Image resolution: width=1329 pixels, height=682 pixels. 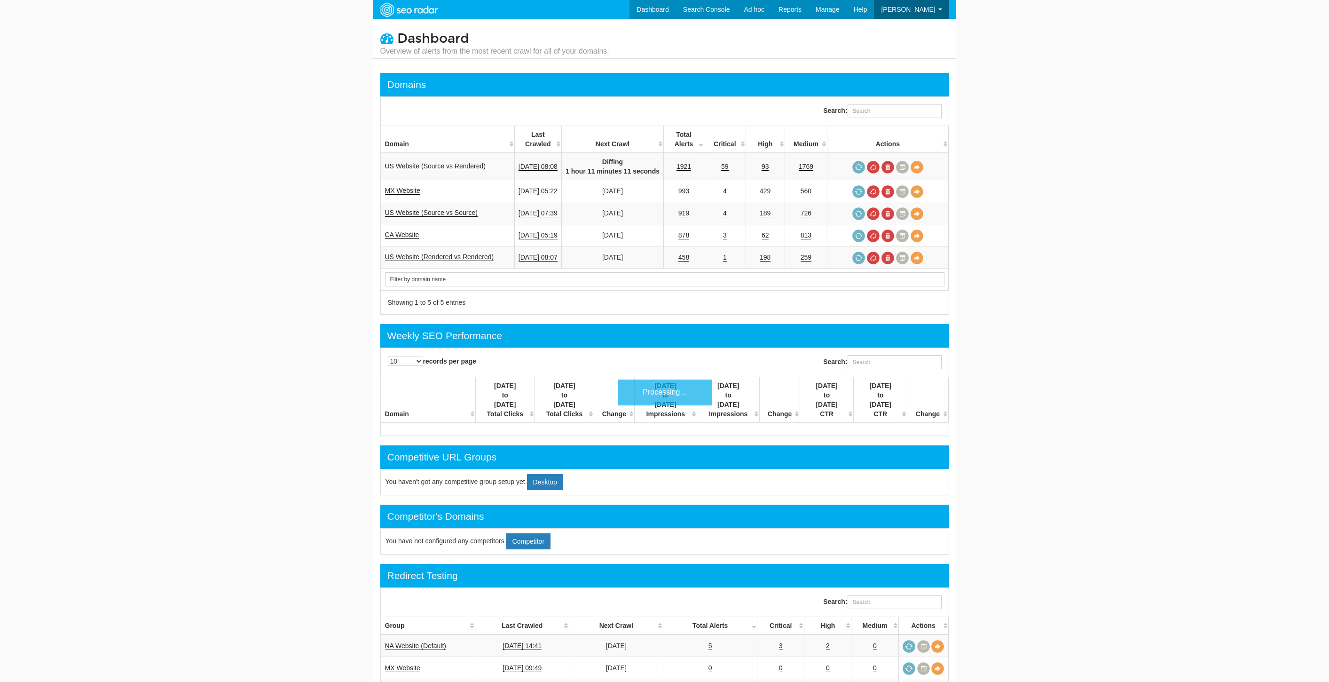 I want to click on input: Search, so click(x=665, y=279).